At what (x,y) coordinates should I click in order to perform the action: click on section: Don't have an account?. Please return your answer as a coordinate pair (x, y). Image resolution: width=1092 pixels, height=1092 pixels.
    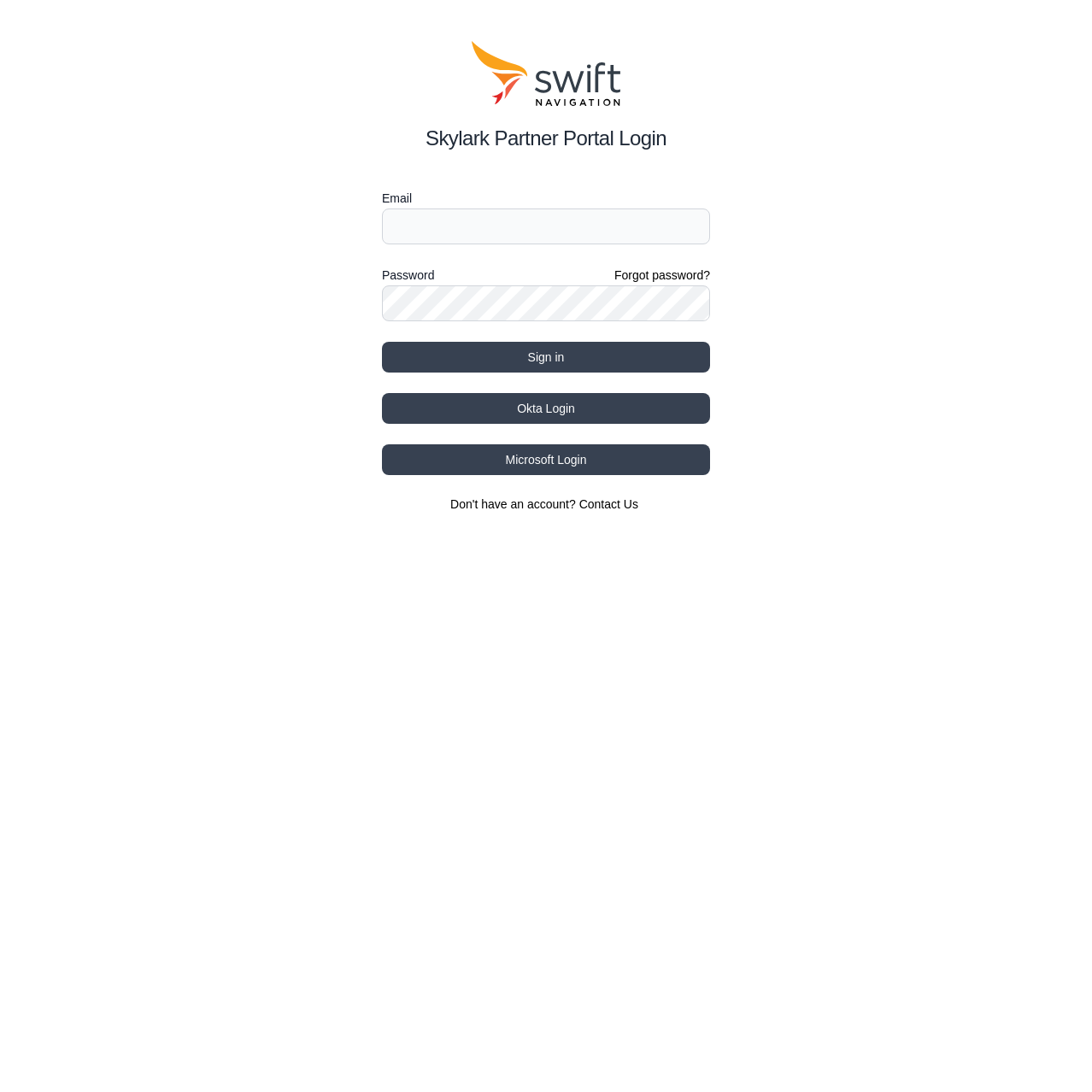
    Looking at the image, I should click on (546, 505).